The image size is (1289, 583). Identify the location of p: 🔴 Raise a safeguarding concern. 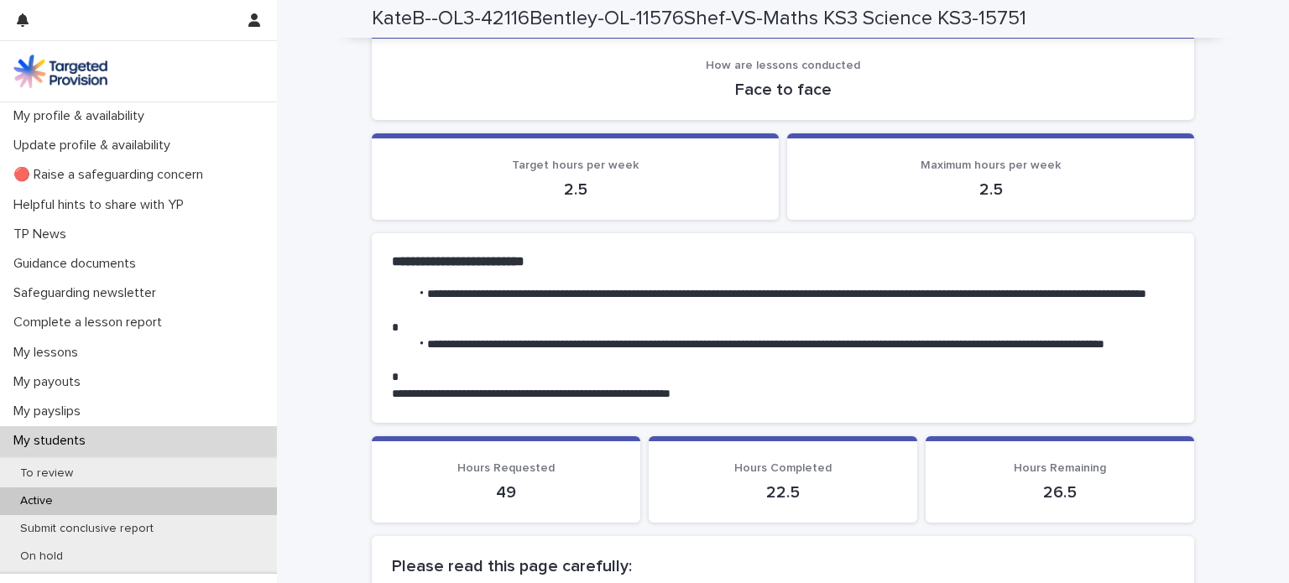
(112, 174).